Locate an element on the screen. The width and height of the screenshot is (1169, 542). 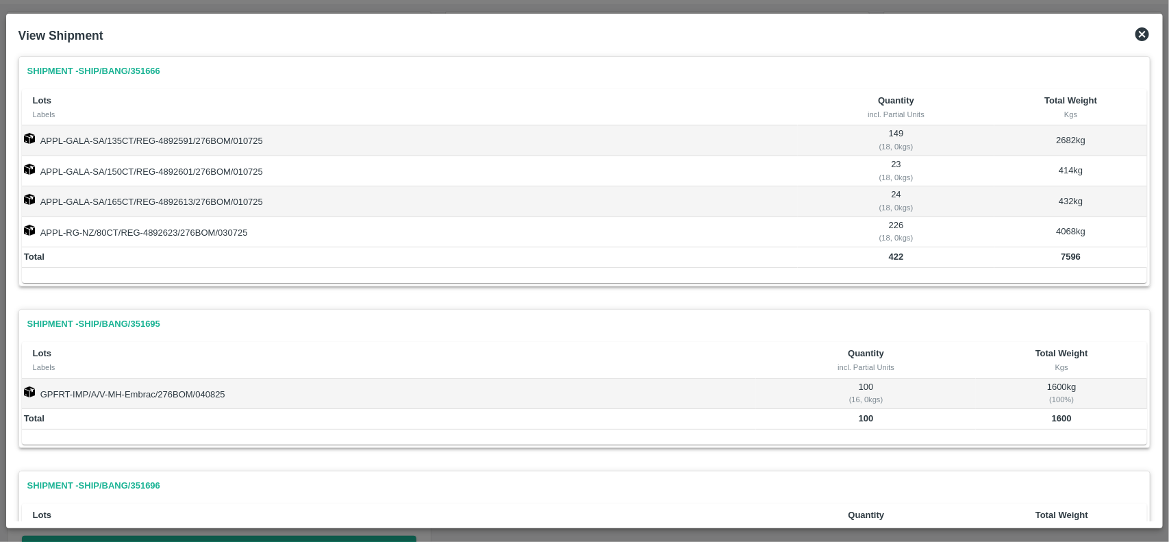
td: 149 is located at coordinates (896, 140).